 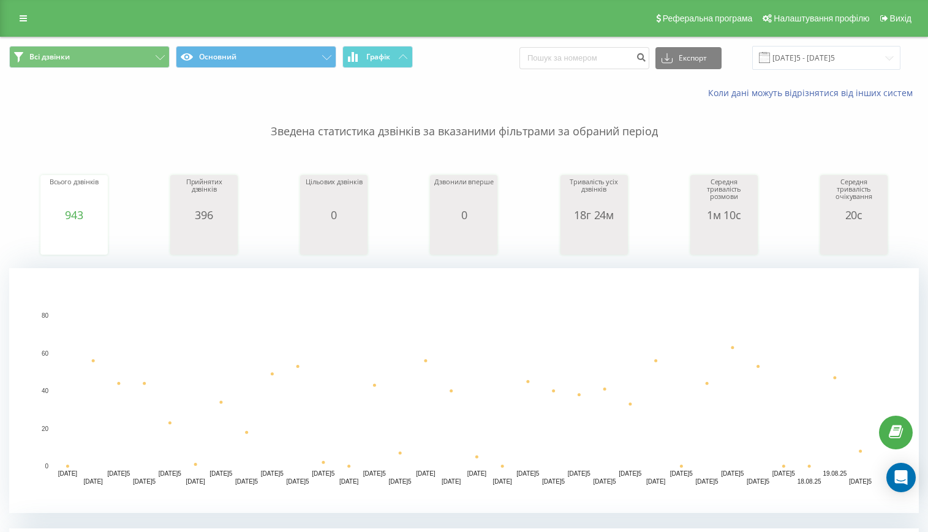 What do you see at coordinates (47, 466) in the screenshot?
I see `text: 0` at bounding box center [47, 466].